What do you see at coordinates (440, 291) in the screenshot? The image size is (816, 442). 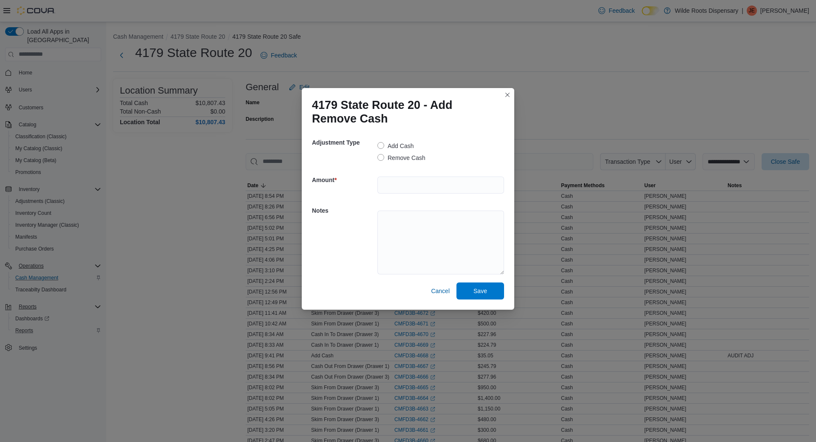 I see `span: Cancel` at bounding box center [440, 291].